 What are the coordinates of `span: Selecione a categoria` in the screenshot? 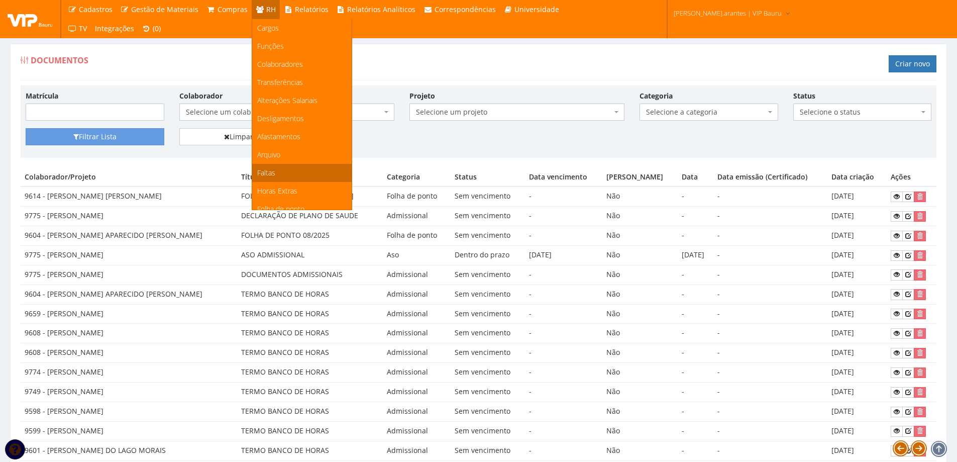 It's located at (706, 112).